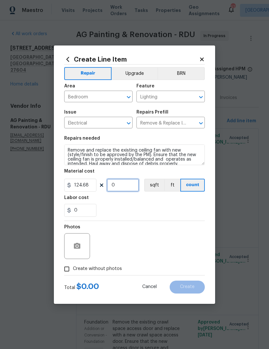 Image resolution: width=269 pixels, height=349 pixels. Describe the element at coordinates (88, 286) in the screenshot. I see `span: $ 0.00` at that location.